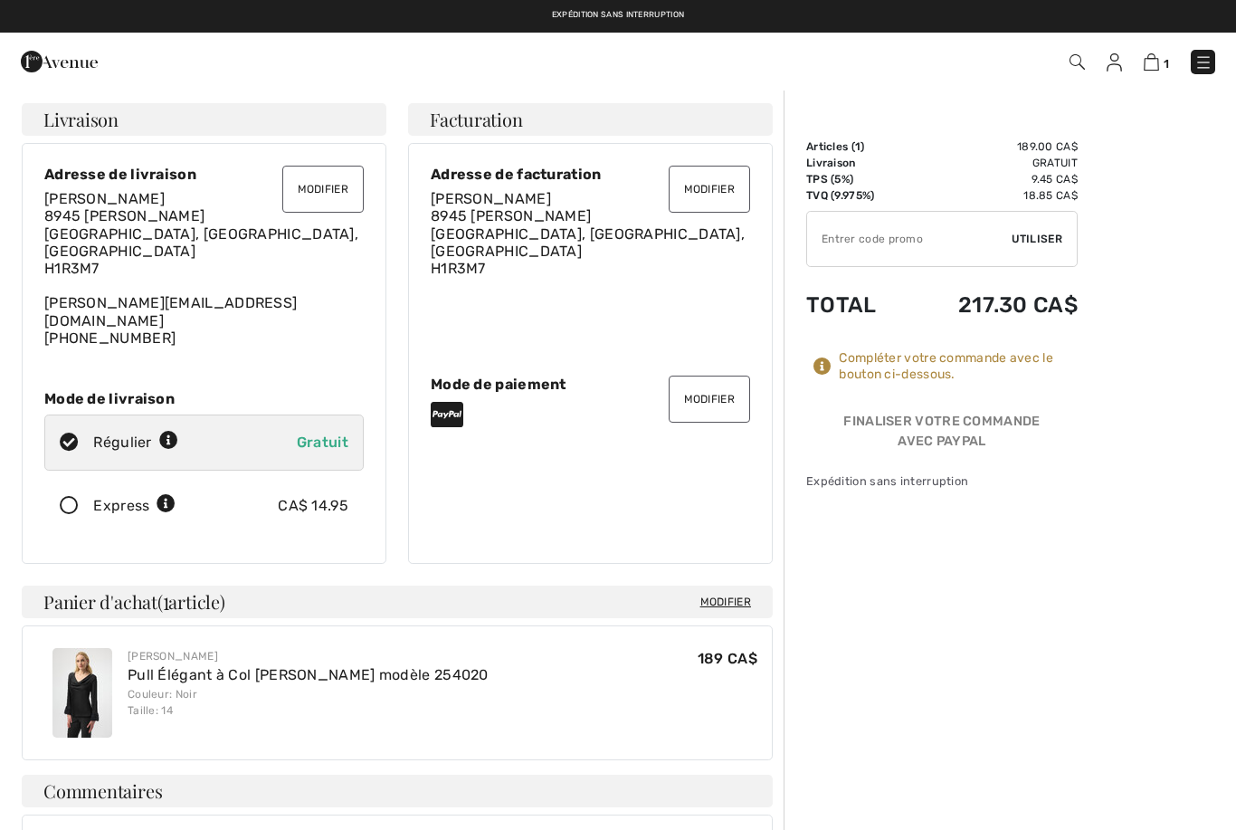 This screenshot has height=830, width=1236. I want to click on span: Modifier, so click(726, 602).